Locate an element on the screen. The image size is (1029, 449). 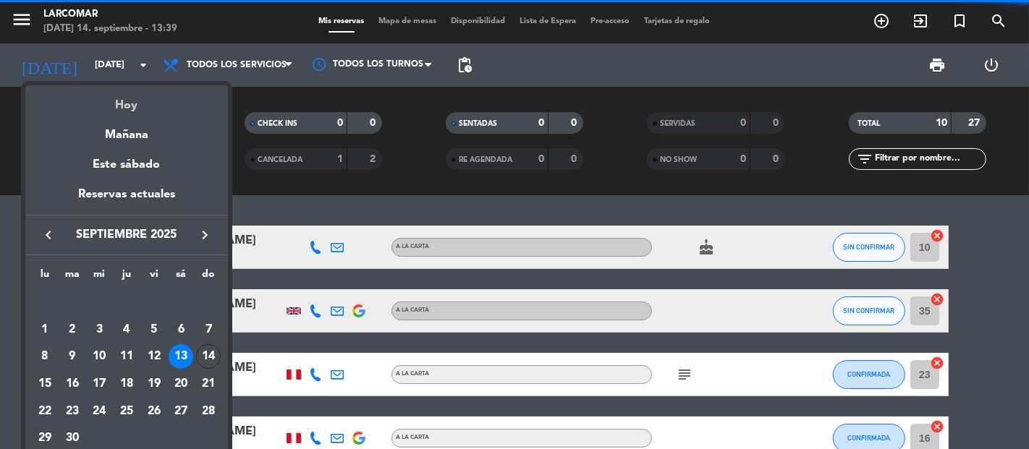
button: keyboard_arrow_left is located at coordinates (48, 235).